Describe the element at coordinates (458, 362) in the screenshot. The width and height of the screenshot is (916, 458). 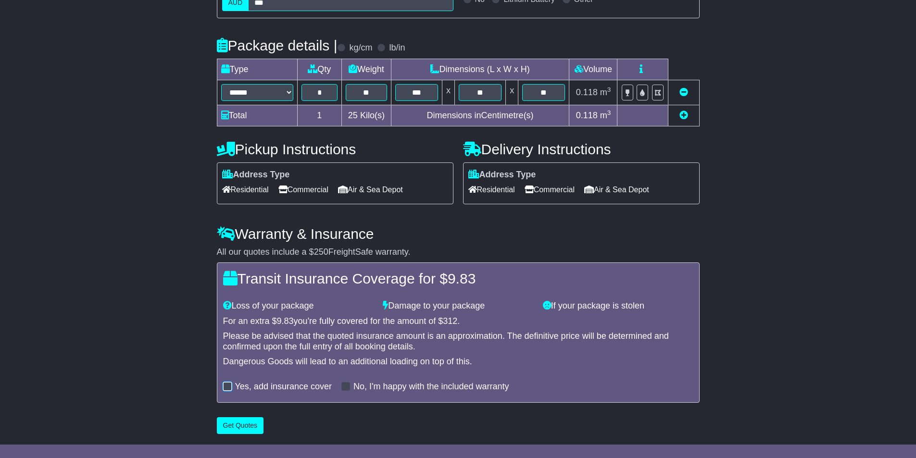
I see `div: Dangerous Goods will lead to an additional loading on top of this.` at that location.